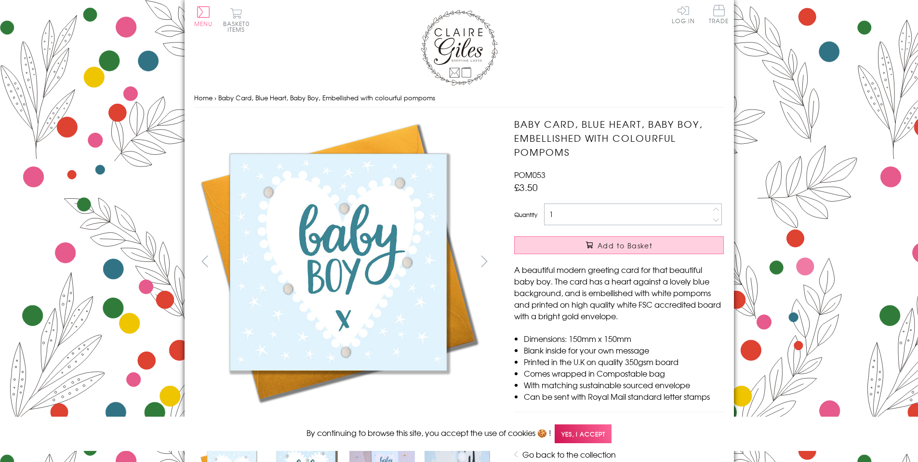 Image resolution: width=918 pixels, height=462 pixels. Describe the element at coordinates (239, 27) in the screenshot. I see `span: 0 items` at that location.